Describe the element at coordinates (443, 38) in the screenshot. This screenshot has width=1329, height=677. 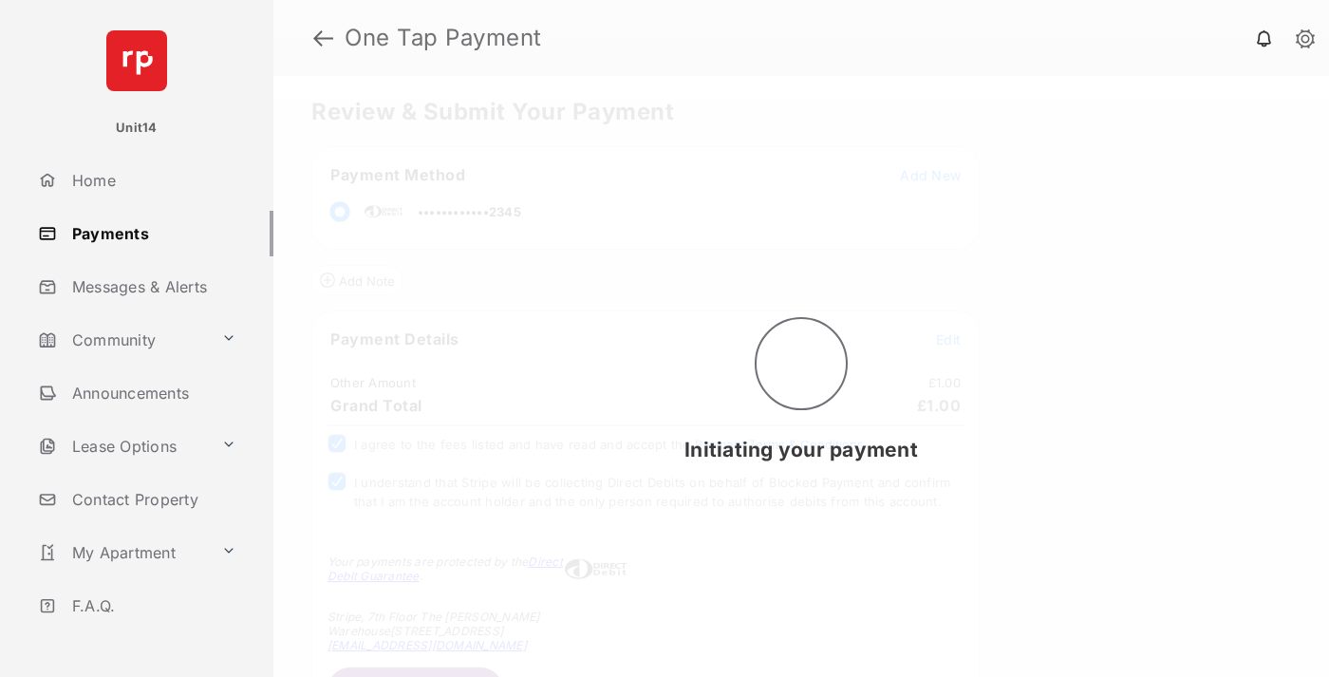
I see `strong: One Tap Payment` at that location.